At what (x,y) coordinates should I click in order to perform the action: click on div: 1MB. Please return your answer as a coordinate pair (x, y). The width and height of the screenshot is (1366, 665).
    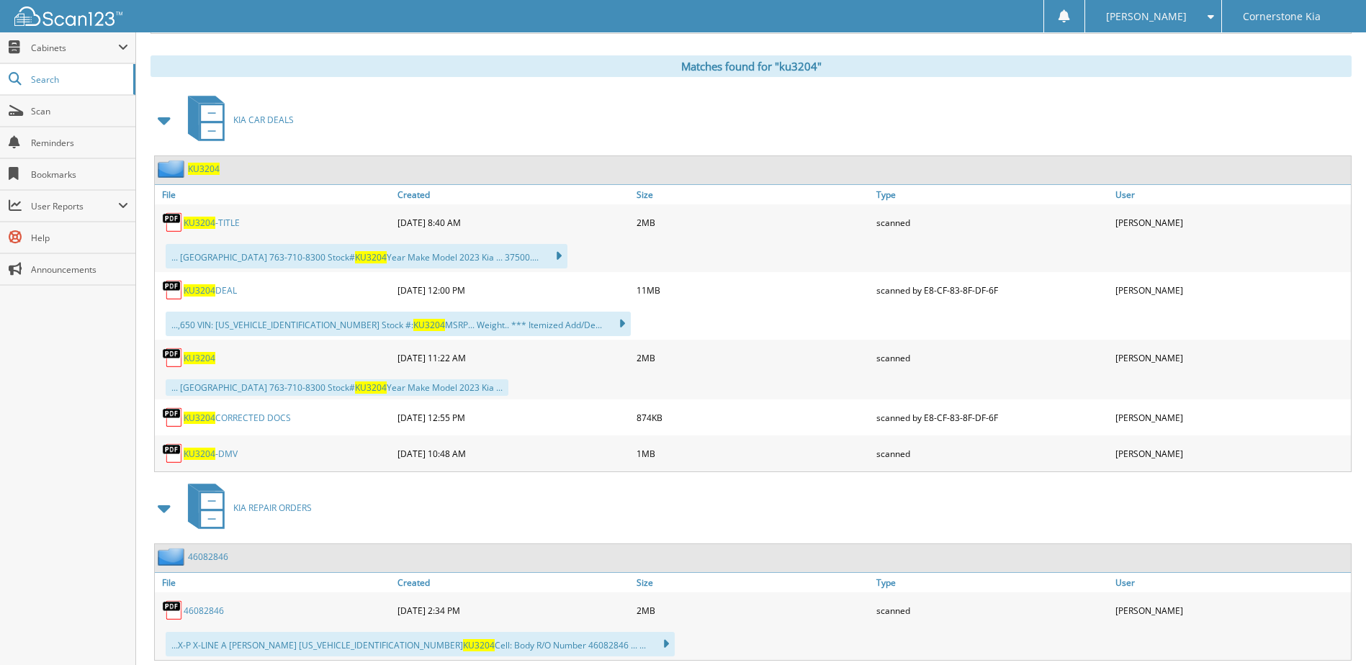
    Looking at the image, I should click on (753, 454).